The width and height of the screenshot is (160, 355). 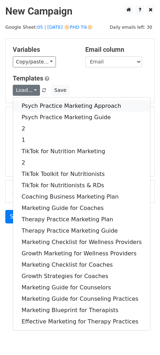 What do you see at coordinates (131, 27) in the screenshot?
I see `span: Daily emails left: 30` at bounding box center [131, 27].